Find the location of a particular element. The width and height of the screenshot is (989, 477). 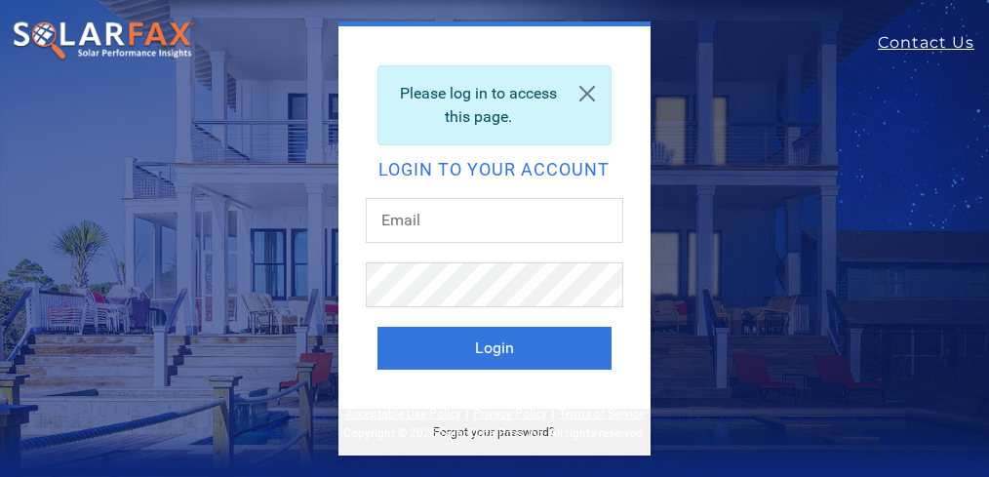

a: Terms of Service is located at coordinates (602, 413).